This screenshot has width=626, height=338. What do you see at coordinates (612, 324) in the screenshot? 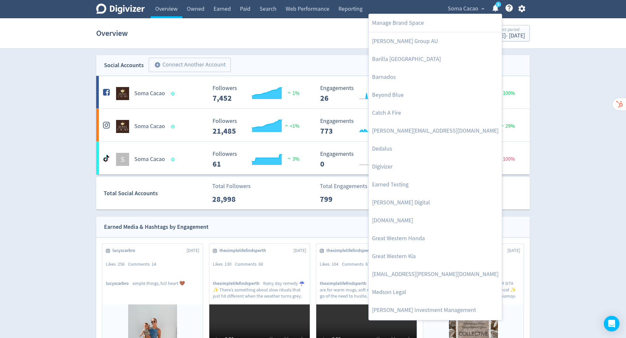
I see `div: Open Intercom Messenger` at bounding box center [612, 324].